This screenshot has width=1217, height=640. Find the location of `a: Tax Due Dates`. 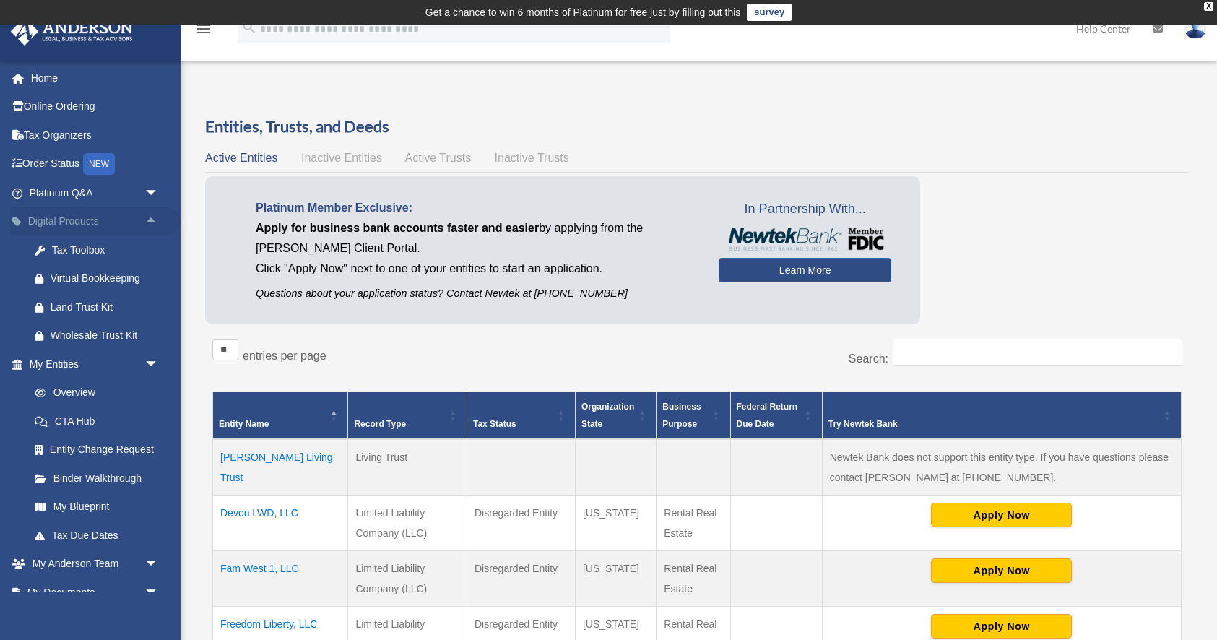

a: Tax Due Dates is located at coordinates (97, 535).